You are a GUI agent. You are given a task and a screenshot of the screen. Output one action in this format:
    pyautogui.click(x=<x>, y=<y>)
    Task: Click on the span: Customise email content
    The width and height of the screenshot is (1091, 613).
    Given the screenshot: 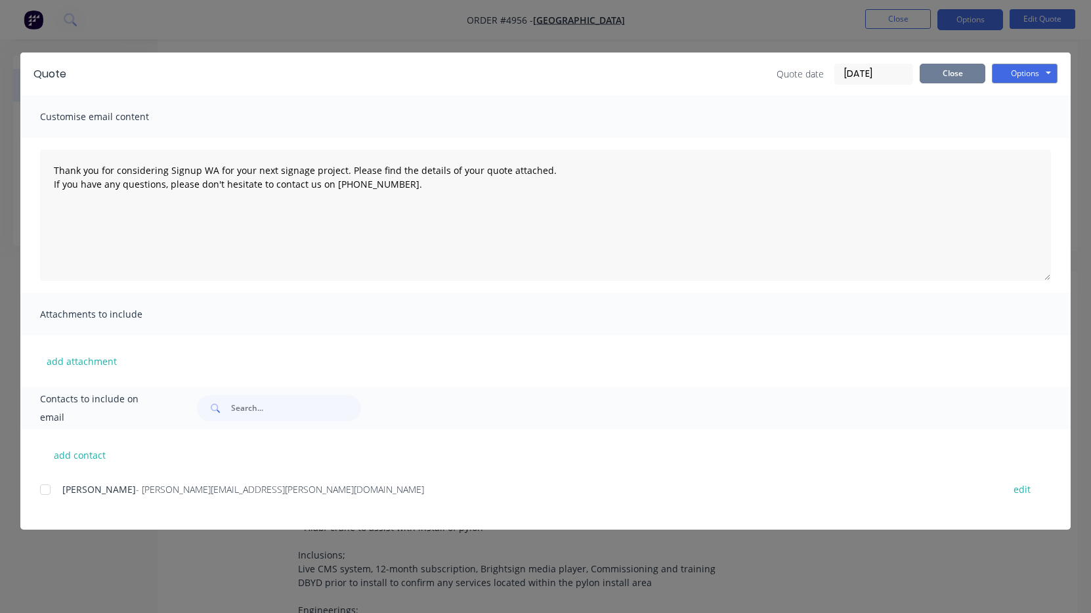 What is the action you would take?
    pyautogui.click(x=112, y=117)
    